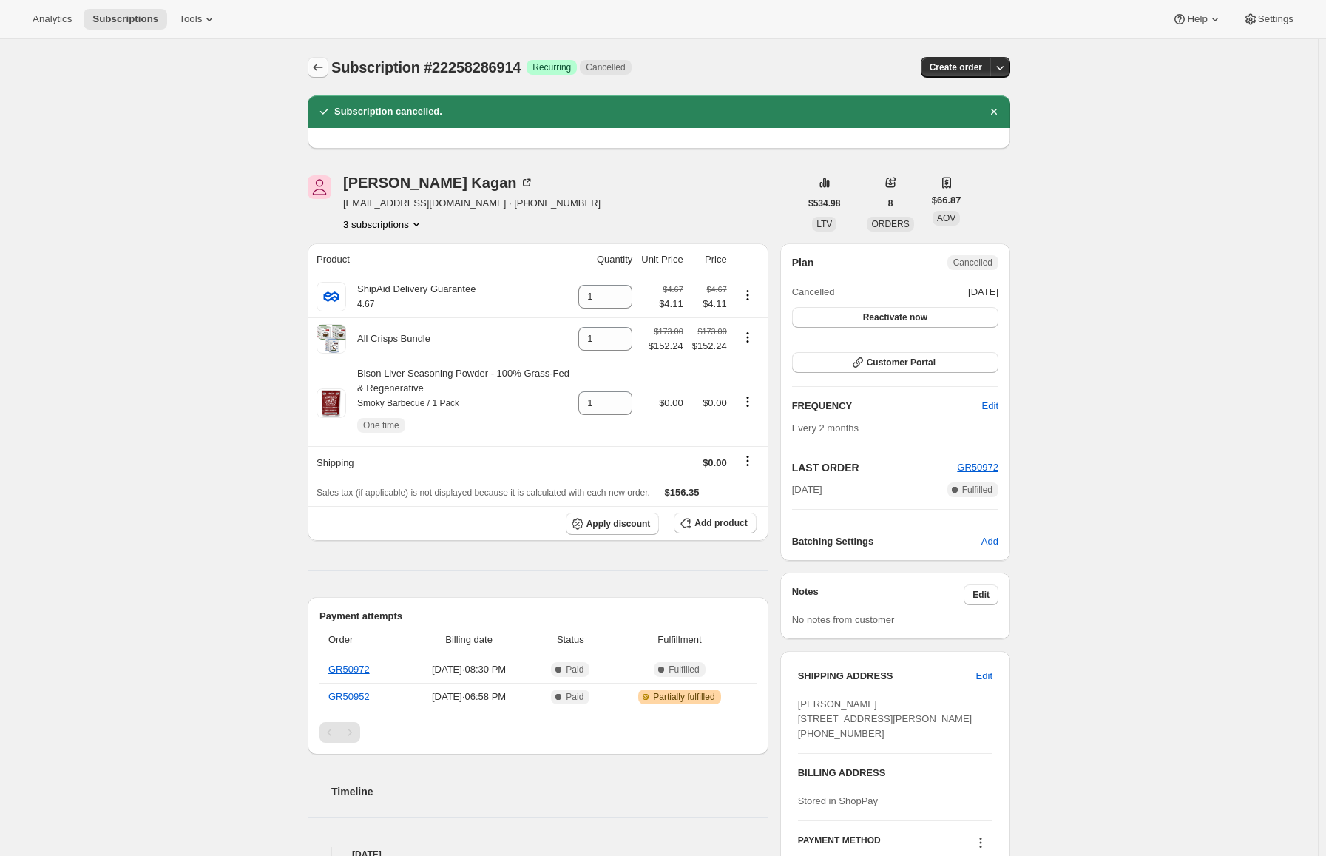 The width and height of the screenshot is (1326, 856). I want to click on span: 8, so click(891, 203).